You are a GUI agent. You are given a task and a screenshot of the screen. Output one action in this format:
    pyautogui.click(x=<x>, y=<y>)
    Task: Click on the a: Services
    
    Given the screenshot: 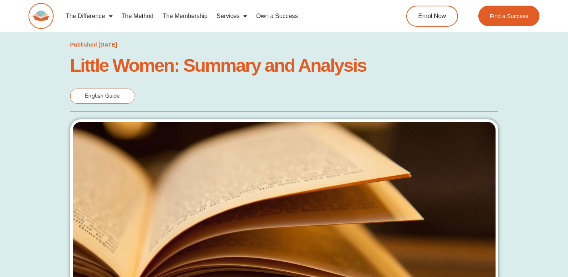 What is the action you would take?
    pyautogui.click(x=232, y=16)
    